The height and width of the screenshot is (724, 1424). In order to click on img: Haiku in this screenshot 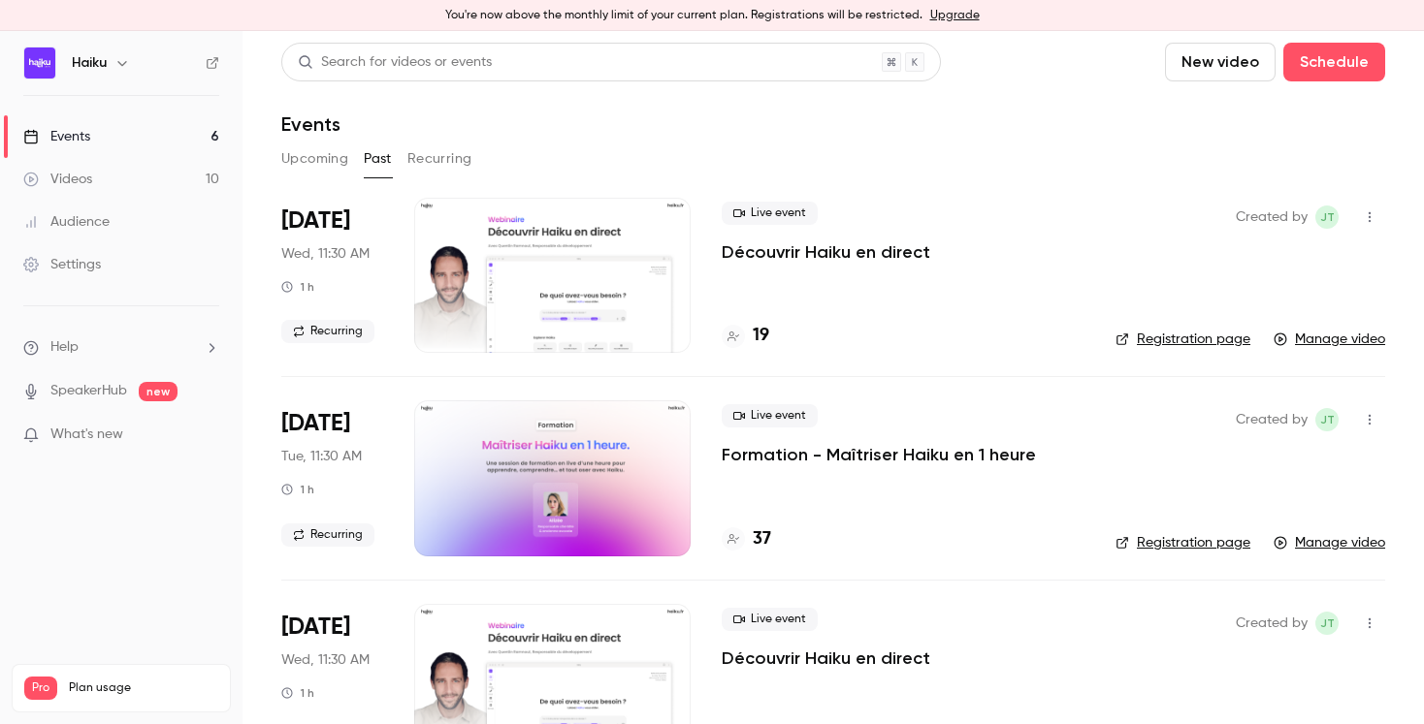, I will do `click(40, 63)`.